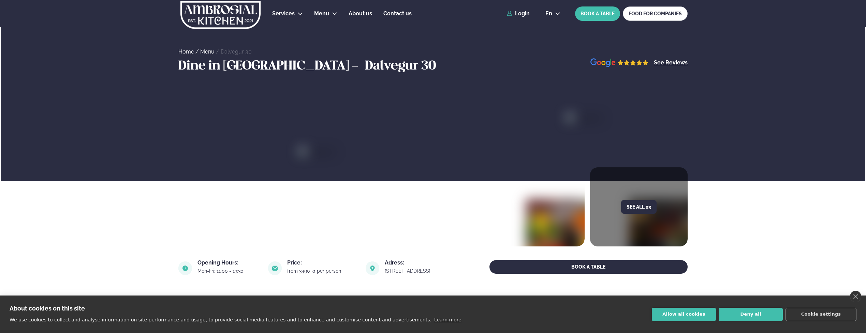 The width and height of the screenshot is (866, 333). I want to click on div: Opening Hours:, so click(229, 263).